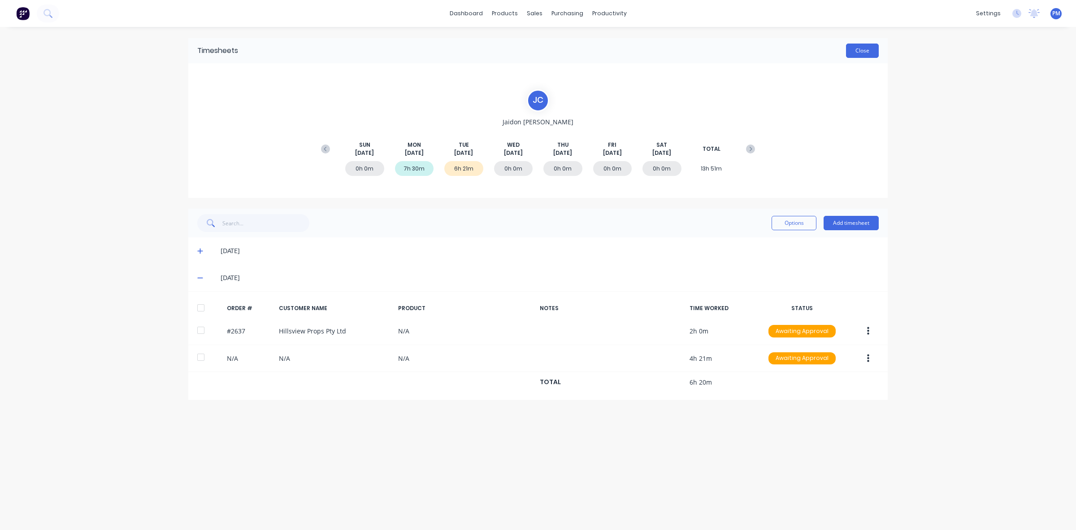 The width and height of the screenshot is (1076, 530). I want to click on span: WED, so click(513, 145).